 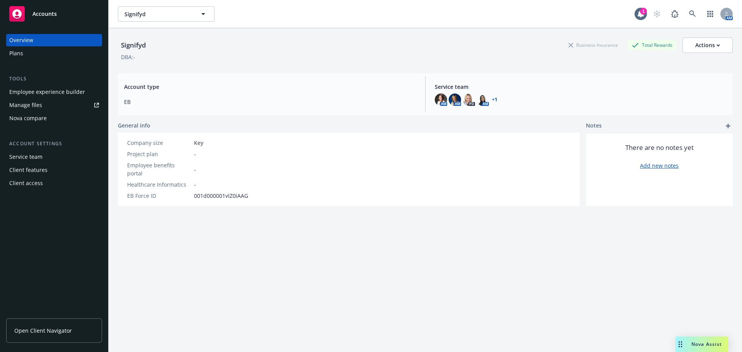 I want to click on button: Signifyd, so click(x=166, y=14).